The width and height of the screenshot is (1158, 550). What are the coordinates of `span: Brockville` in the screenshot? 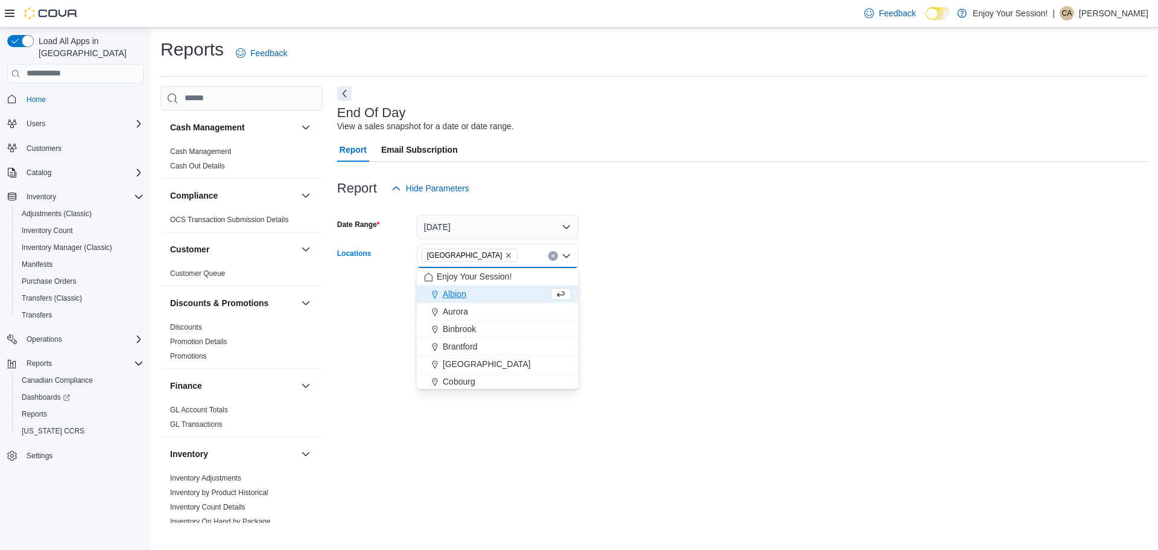 It's located at (469, 255).